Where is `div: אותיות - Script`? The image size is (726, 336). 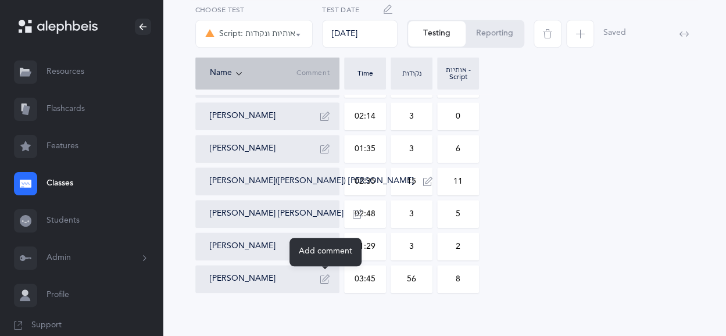 div: אותיות - Script is located at coordinates (458, 73).